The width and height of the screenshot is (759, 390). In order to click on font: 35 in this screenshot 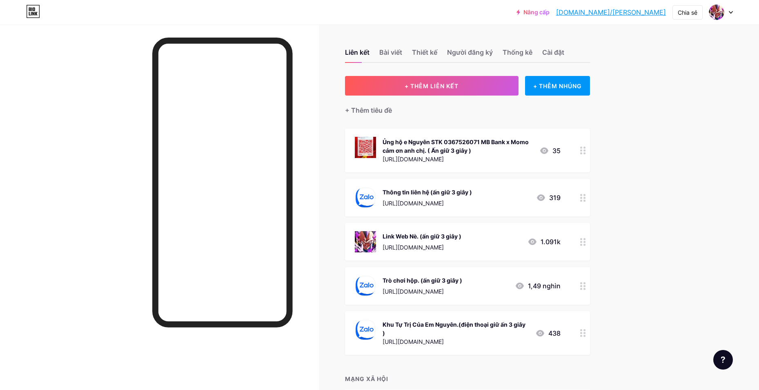, I will do `click(556, 151)`.